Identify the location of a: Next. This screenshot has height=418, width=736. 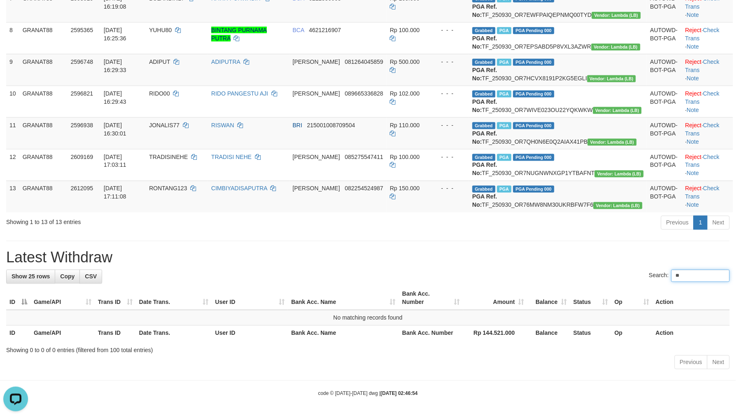
(718, 223).